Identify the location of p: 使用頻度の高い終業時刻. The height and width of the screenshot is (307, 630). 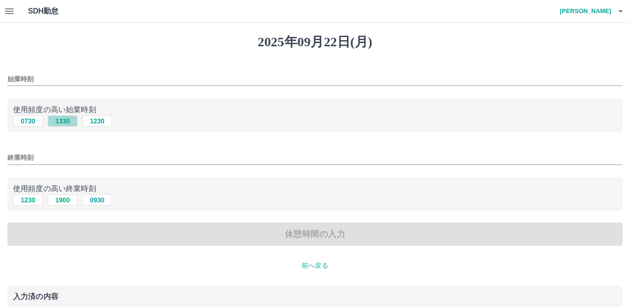
(315, 189).